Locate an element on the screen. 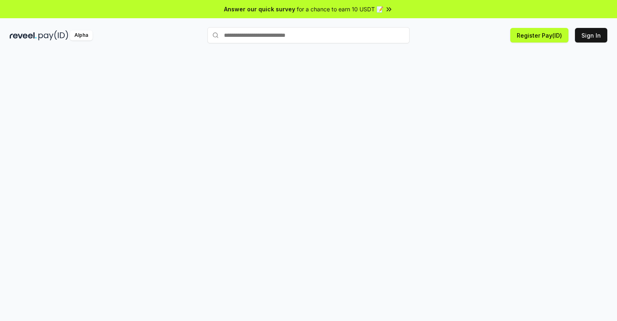  div: Alpha is located at coordinates (81, 35).